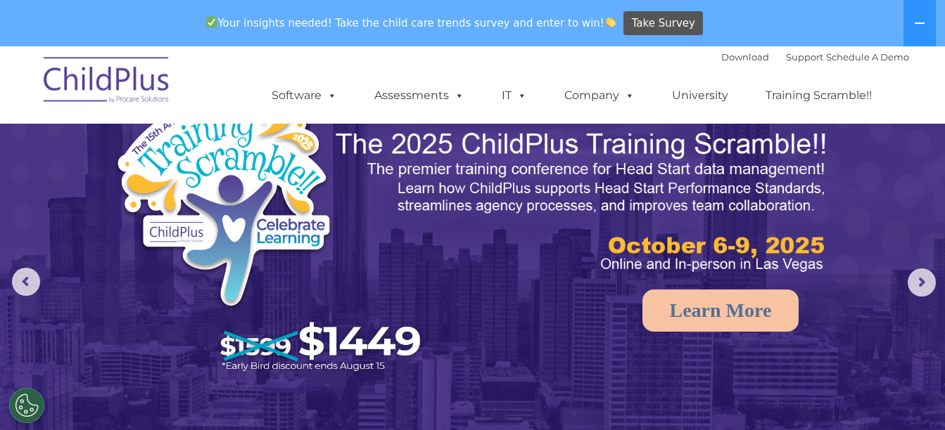 Image resolution: width=945 pixels, height=430 pixels. What do you see at coordinates (663, 23) in the screenshot?
I see `a: Take Survey` at bounding box center [663, 23].